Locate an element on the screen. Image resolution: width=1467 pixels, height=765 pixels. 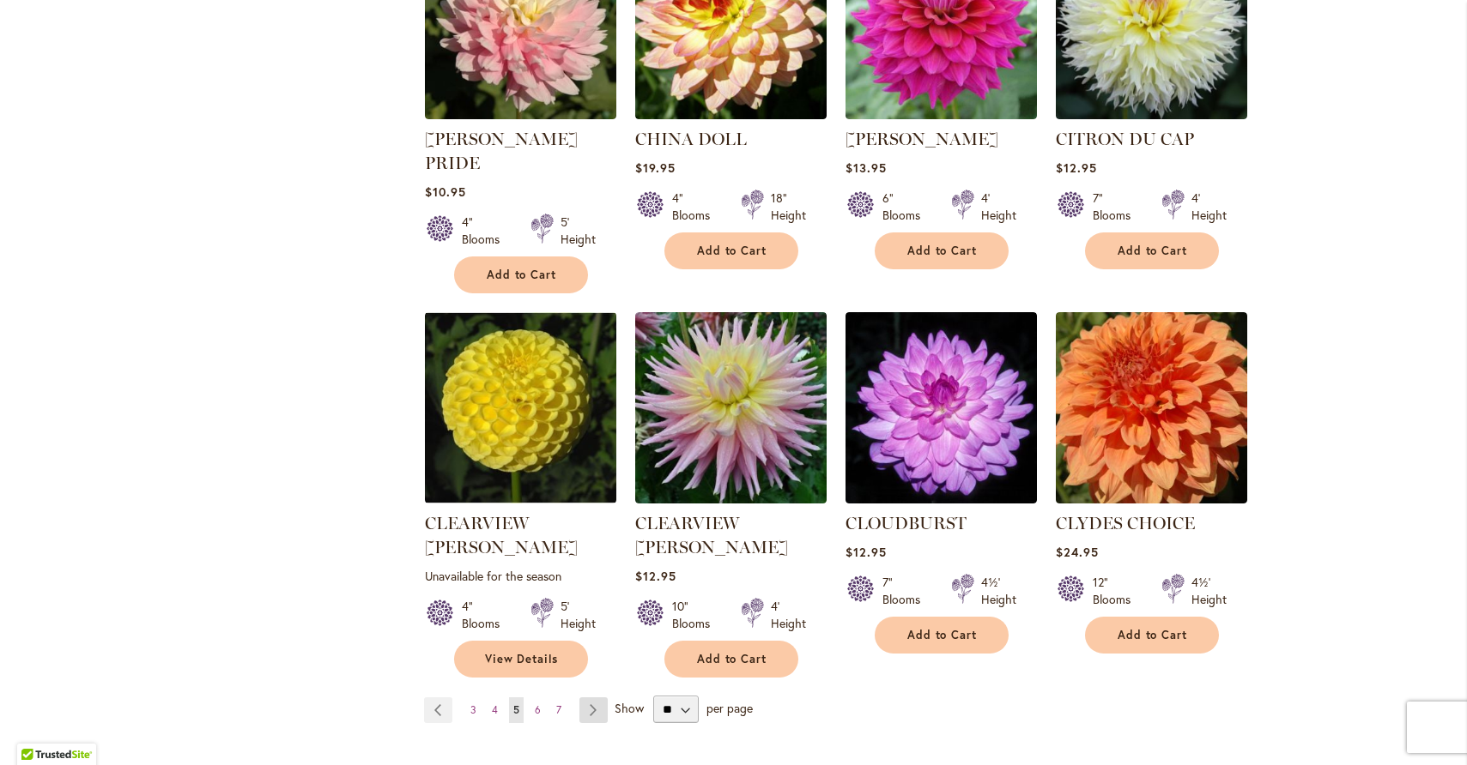
div: 6" Blooms is located at coordinates (906, 207).